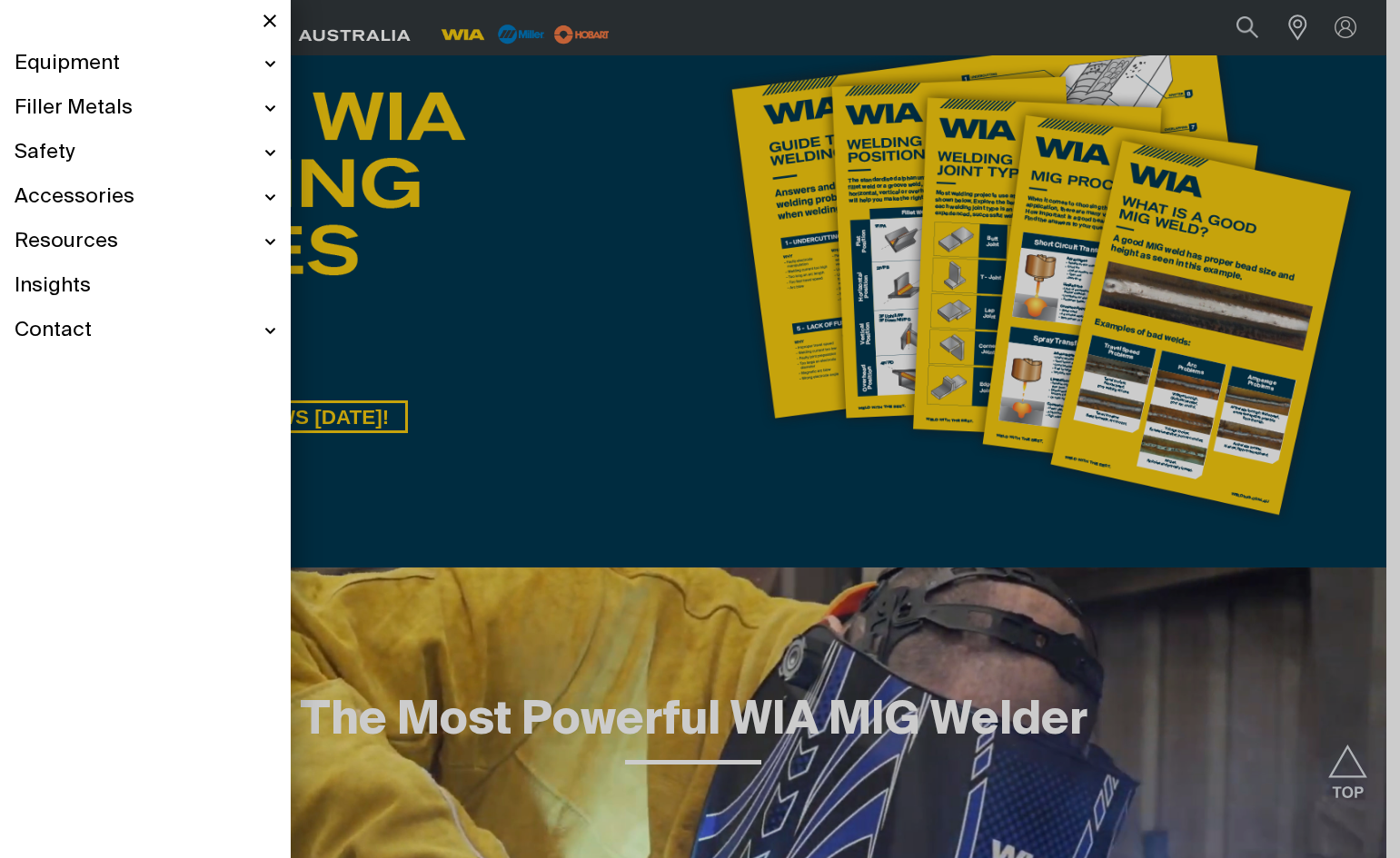  I want to click on a: Insights, so click(145, 286).